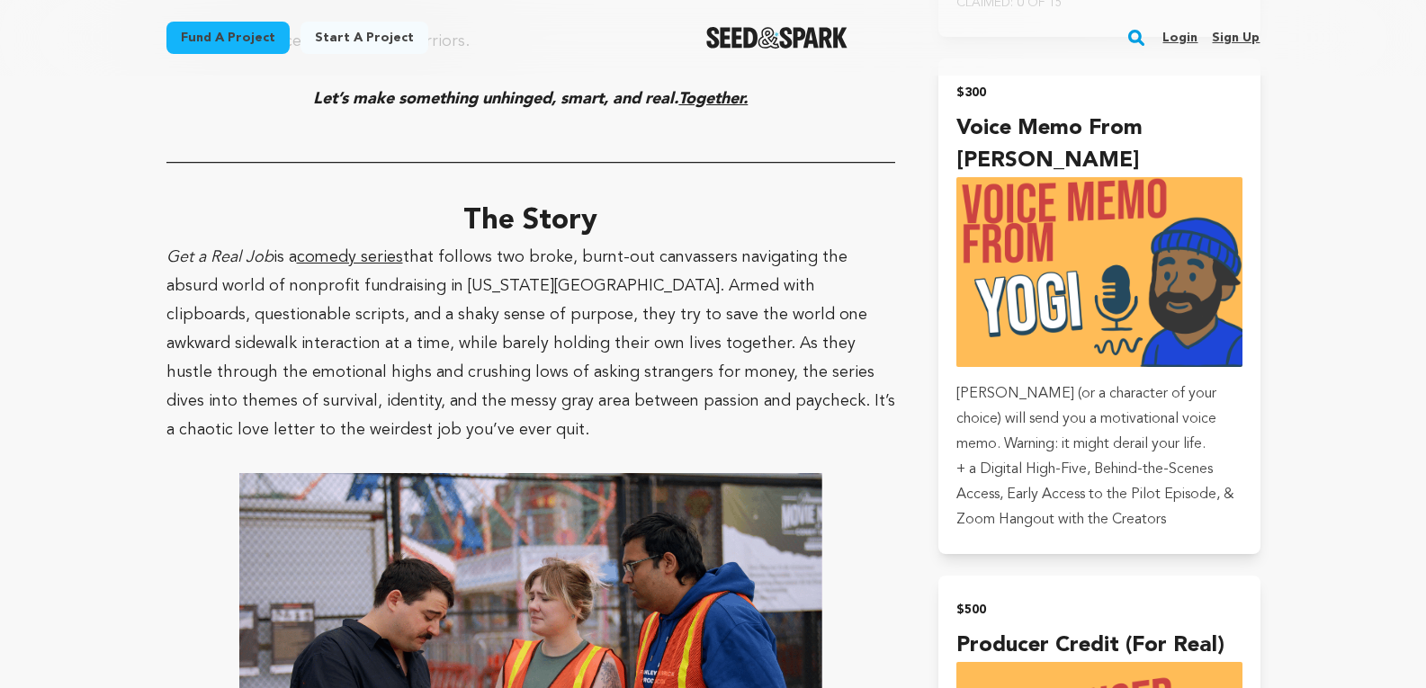  What do you see at coordinates (777, 38) in the screenshot?
I see `img: Seed&Spark Logo Dark Mode` at bounding box center [777, 38].